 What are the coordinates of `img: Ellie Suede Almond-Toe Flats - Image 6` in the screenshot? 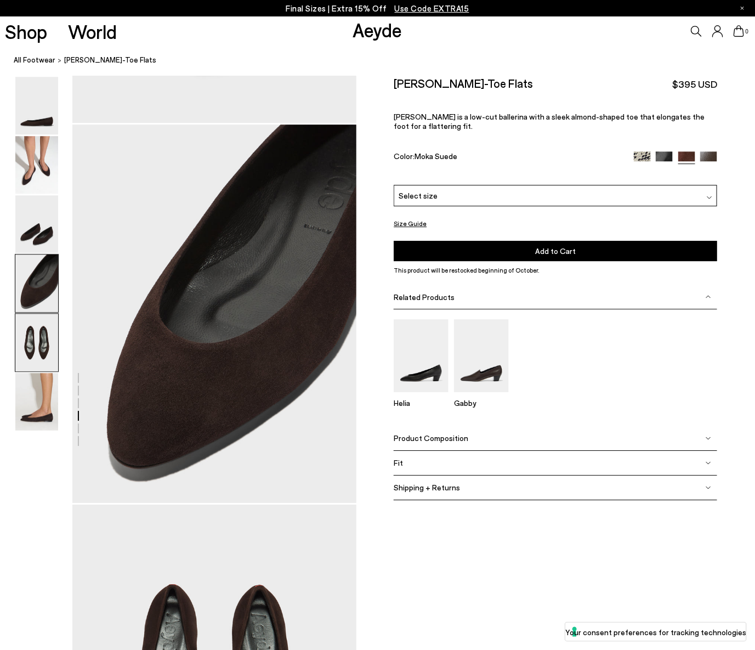 It's located at (37, 401).